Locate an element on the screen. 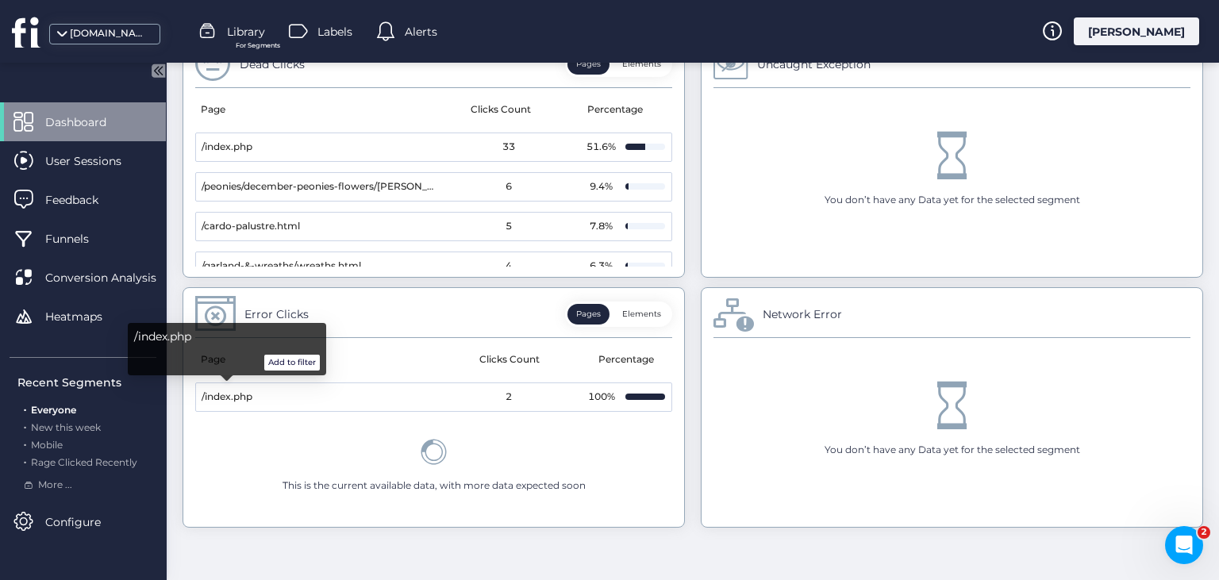 The image size is (1219, 580). div: Network Error is located at coordinates (802, 314).